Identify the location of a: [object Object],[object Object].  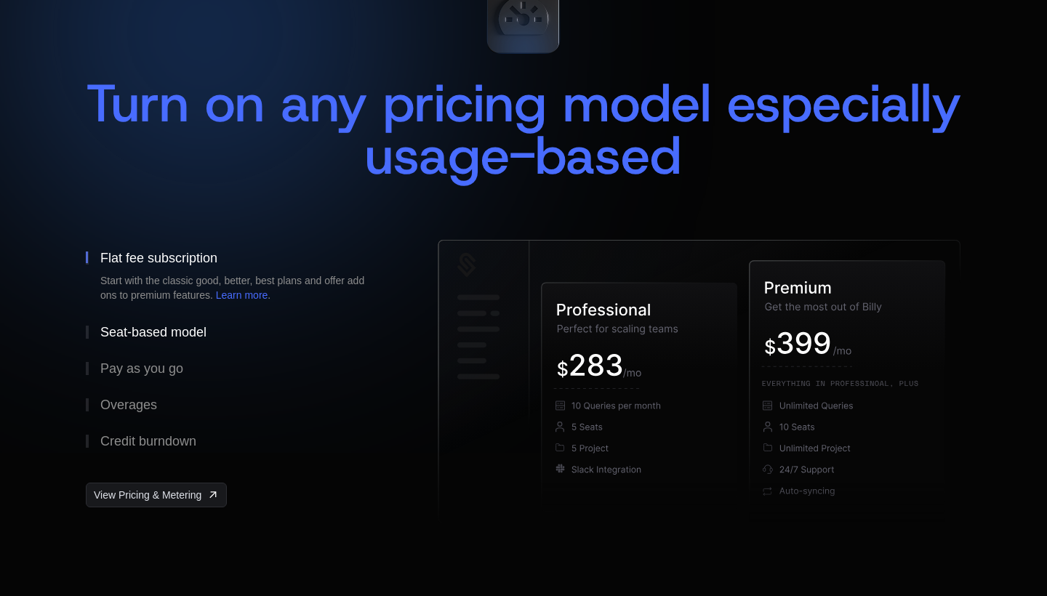
(156, 495).